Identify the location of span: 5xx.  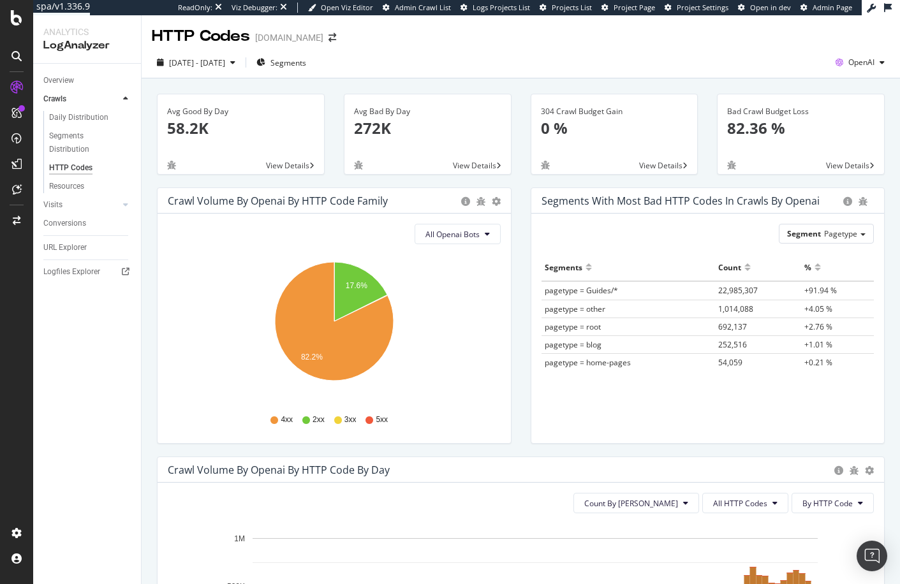
(381, 420).